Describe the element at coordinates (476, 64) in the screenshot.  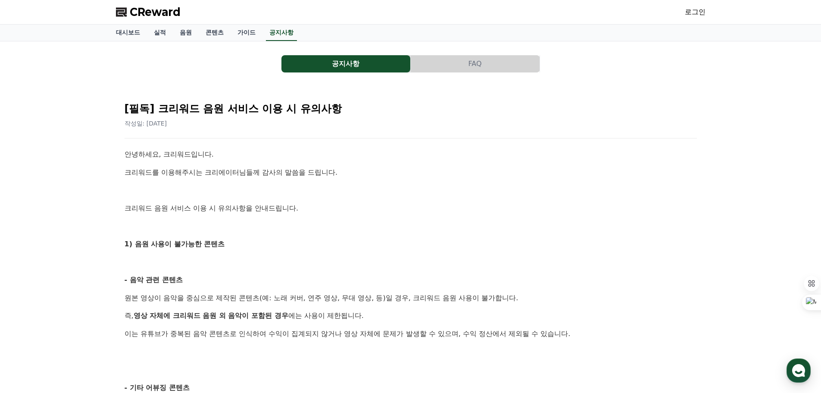
I see `a: FAQ` at that location.